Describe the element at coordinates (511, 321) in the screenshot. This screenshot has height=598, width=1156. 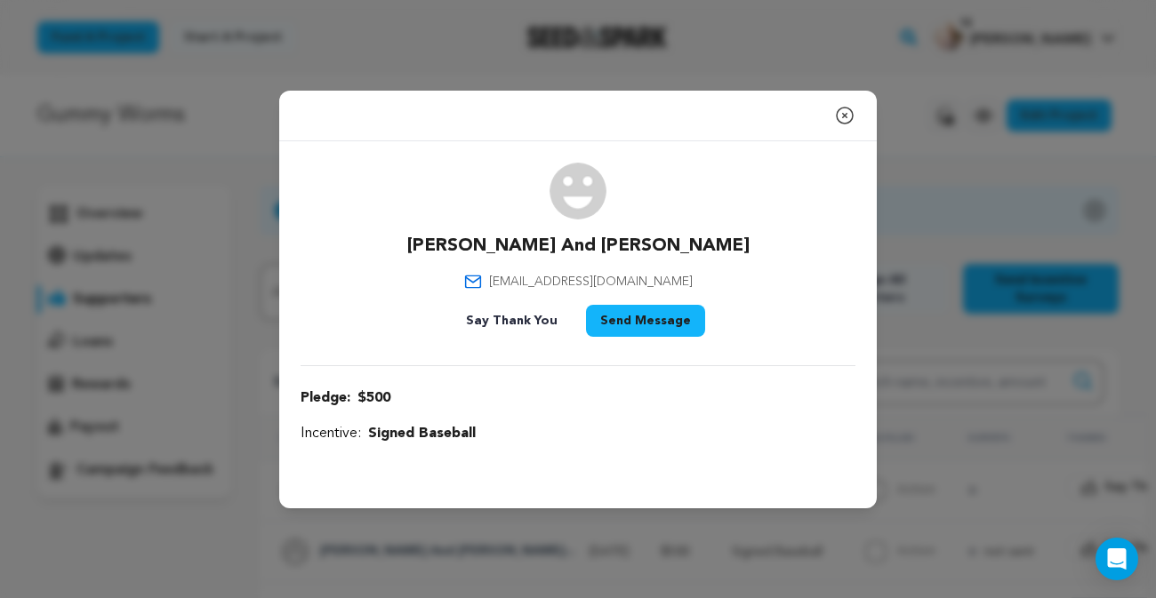
I see `button: Say Thank You` at that location.